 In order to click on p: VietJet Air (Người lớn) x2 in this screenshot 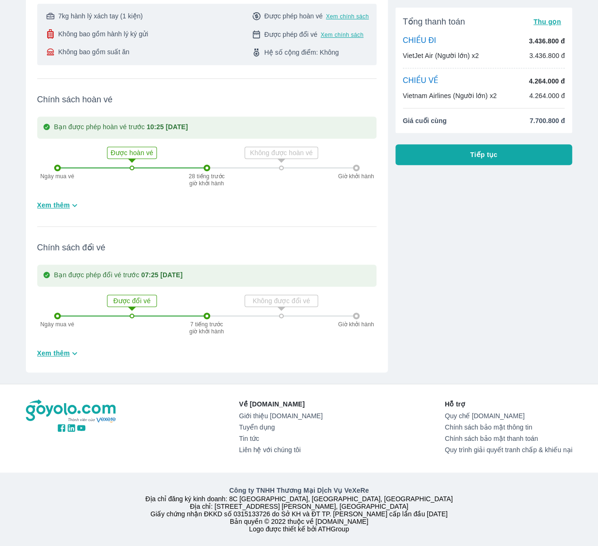, I will do `click(441, 56)`.